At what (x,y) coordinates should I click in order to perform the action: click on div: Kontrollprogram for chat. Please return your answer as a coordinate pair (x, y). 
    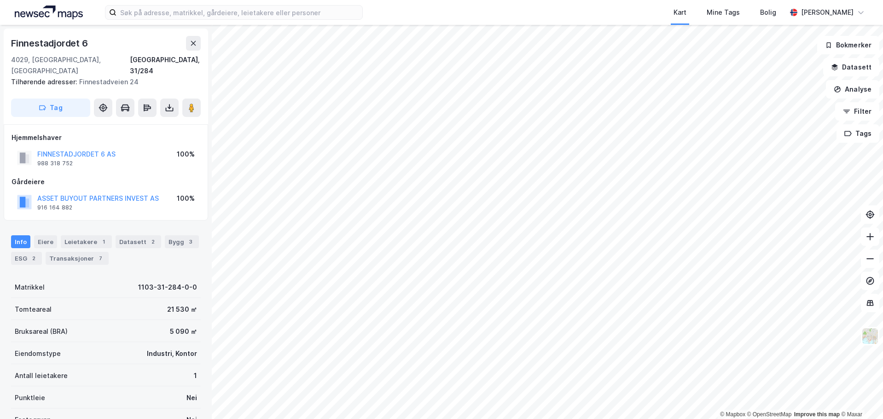
    Looking at the image, I should click on (860, 397).